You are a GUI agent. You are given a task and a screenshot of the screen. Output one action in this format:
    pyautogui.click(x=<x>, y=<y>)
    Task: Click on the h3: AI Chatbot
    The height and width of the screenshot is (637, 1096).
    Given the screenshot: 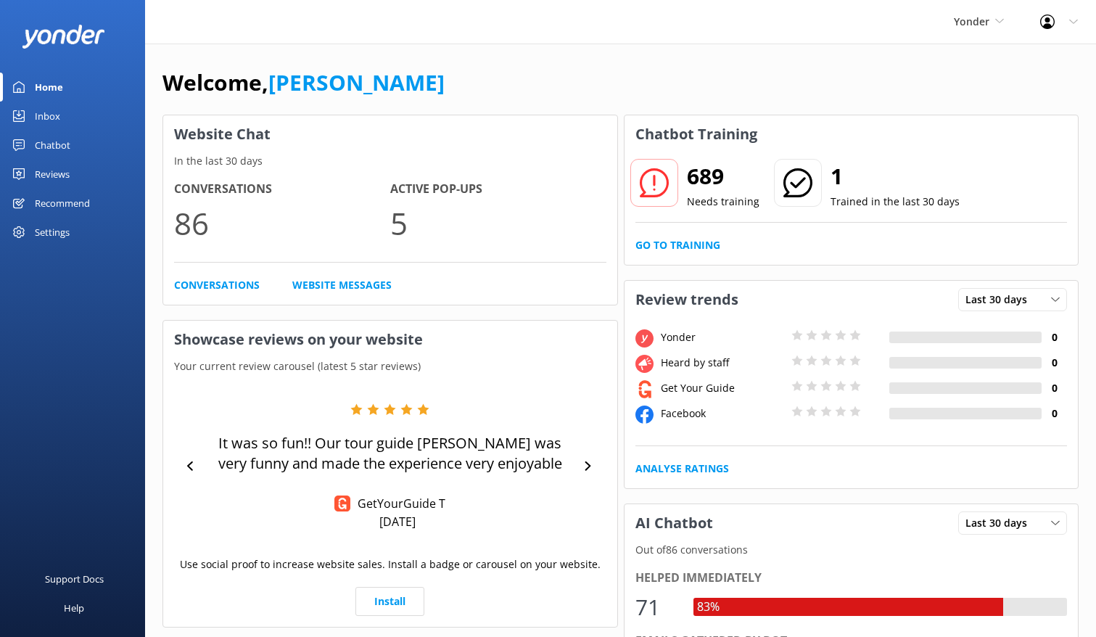 What is the action you would take?
    pyautogui.click(x=674, y=523)
    